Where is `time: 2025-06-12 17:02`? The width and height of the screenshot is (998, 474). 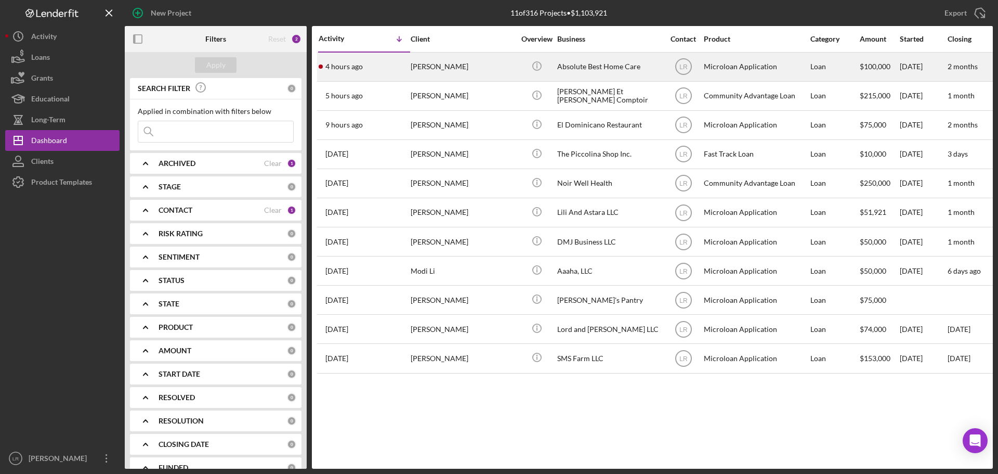
time: 2025-06-12 17:02 is located at coordinates (337, 300).